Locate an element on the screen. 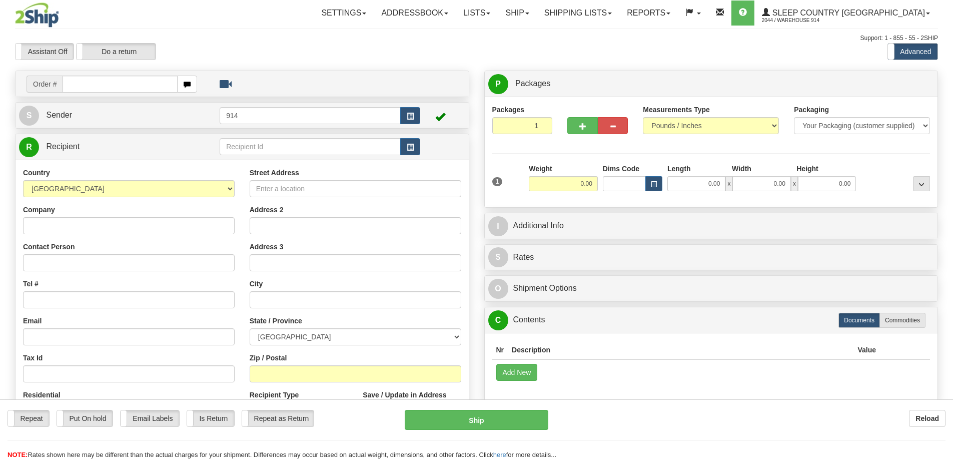 Image resolution: width=953 pixels, height=460 pixels. label: Zip / Postal is located at coordinates (268, 358).